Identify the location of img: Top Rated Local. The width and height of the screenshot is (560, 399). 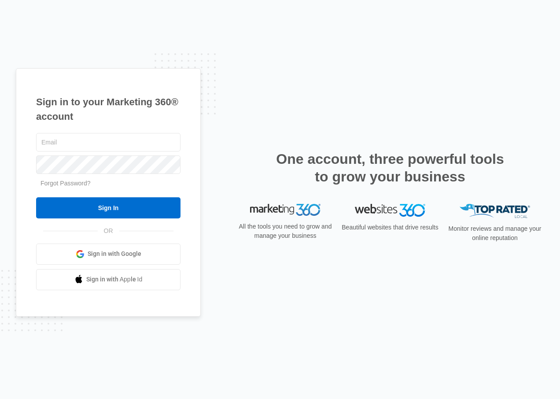
(494, 211).